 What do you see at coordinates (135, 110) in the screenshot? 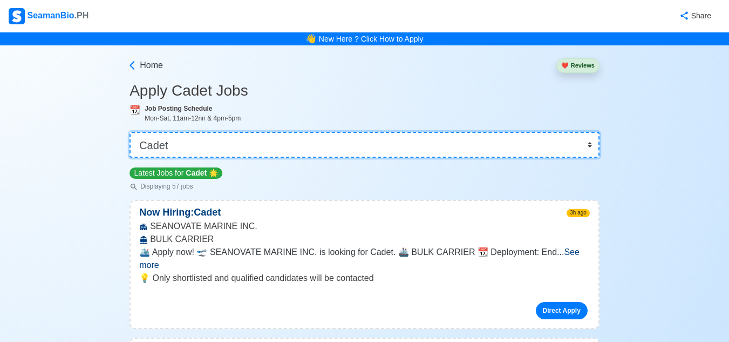
I see `span: calendar` at bounding box center [135, 110].